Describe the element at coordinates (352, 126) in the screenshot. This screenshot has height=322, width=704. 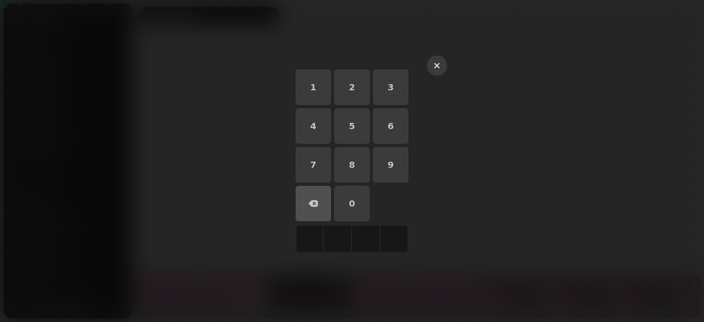
I see `button: 5` at that location.